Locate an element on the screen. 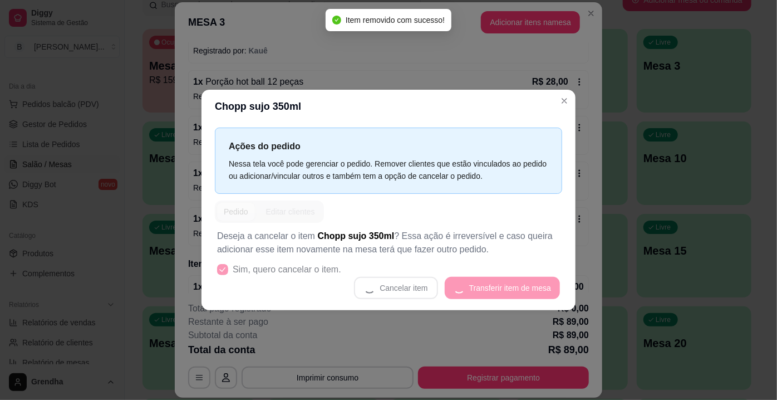 The image size is (777, 400). p: Ações do pedido is located at coordinates (389, 146).